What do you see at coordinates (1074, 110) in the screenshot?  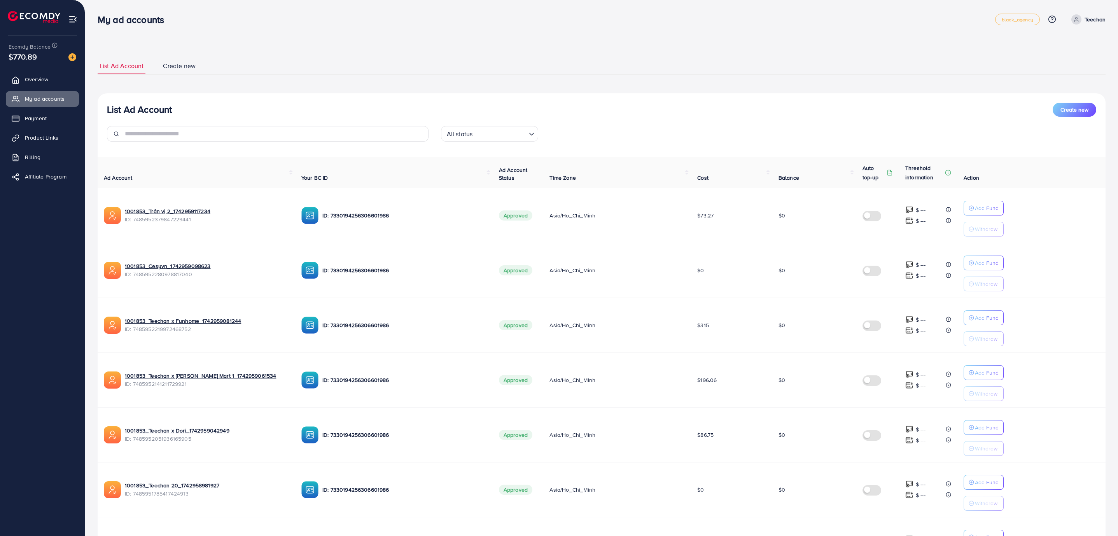 I see `button: Create new` at bounding box center [1074, 110].